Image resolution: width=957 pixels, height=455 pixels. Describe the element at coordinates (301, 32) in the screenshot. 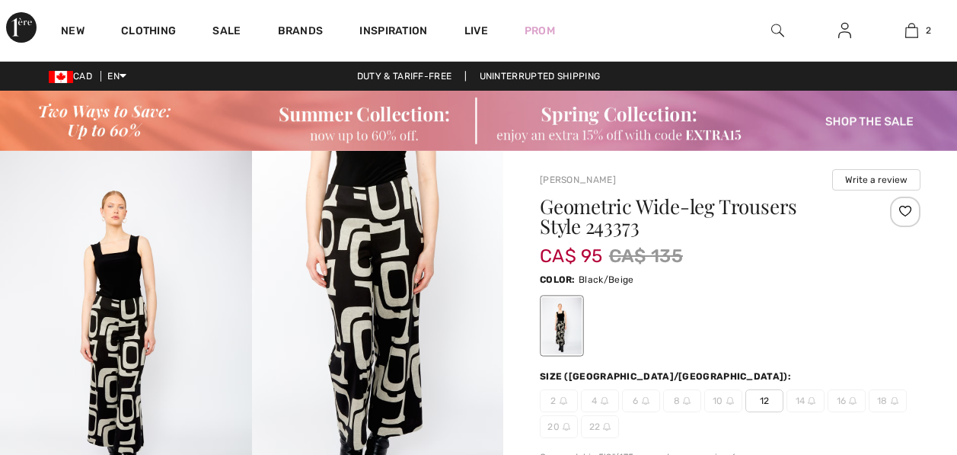

I see `a: Brands` at that location.